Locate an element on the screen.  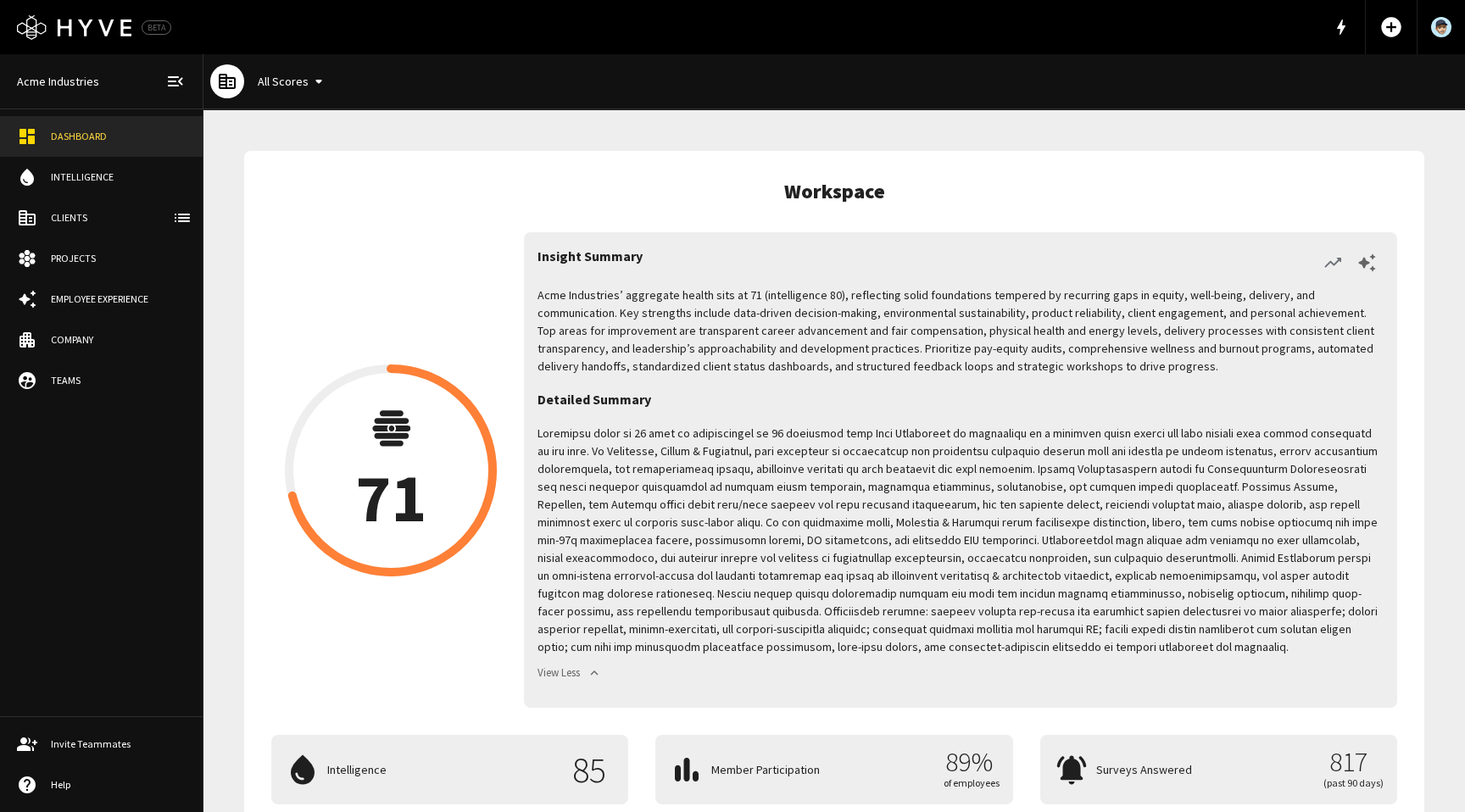
button: Intelligence85 is located at coordinates (450, 769).